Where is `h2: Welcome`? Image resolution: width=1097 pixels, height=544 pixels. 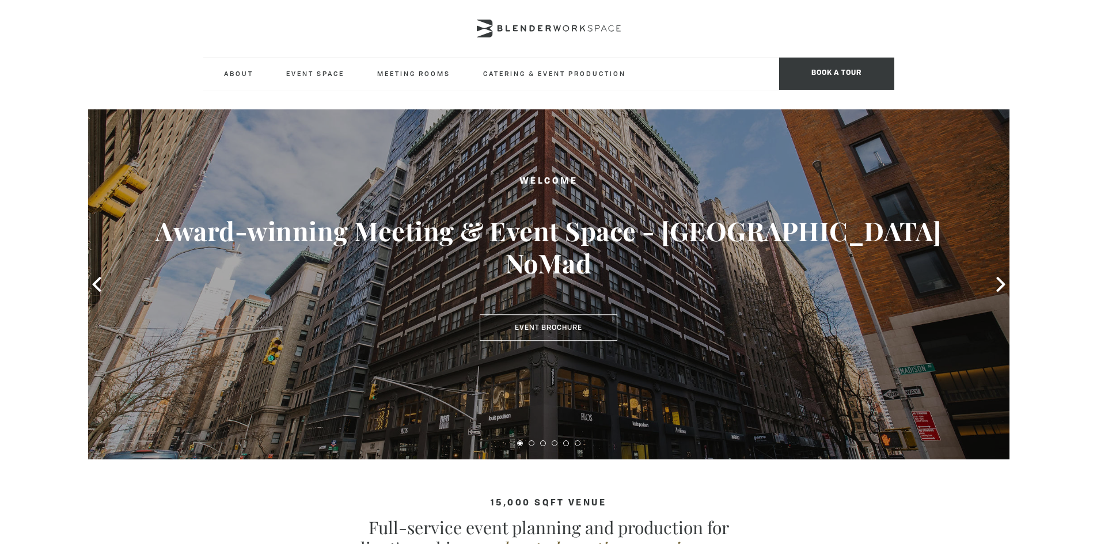 h2: Welcome is located at coordinates (549, 181).